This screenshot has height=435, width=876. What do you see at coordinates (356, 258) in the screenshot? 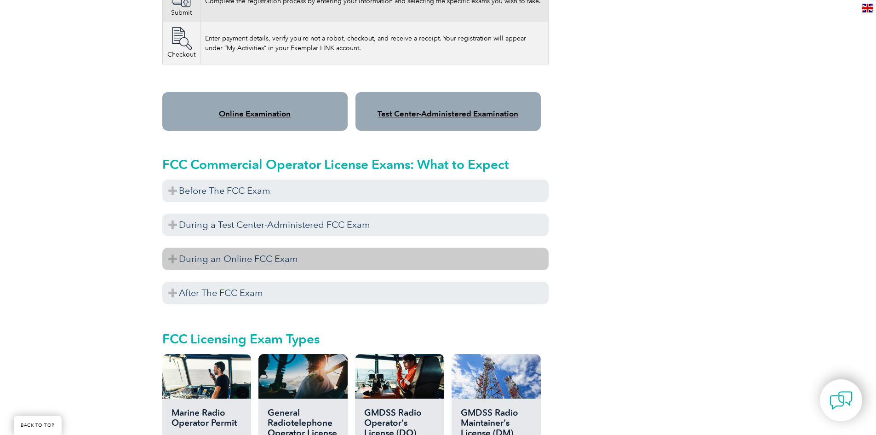
I see `h3: During an Online FCC Exam` at bounding box center [356, 258].